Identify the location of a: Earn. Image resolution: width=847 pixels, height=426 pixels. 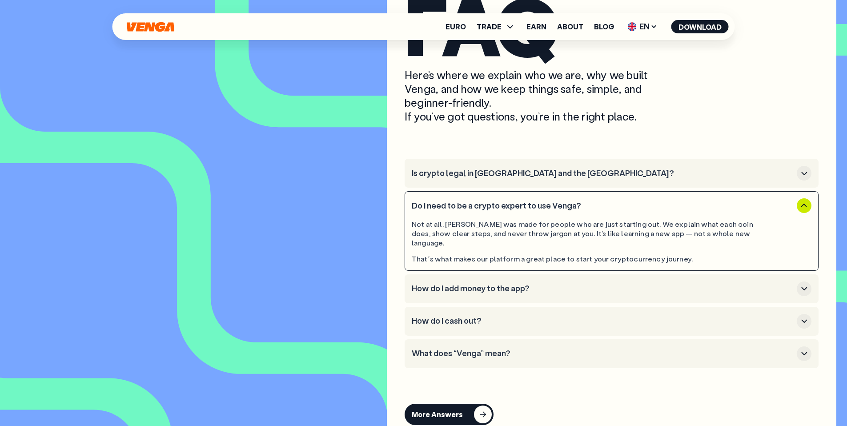
(536, 27).